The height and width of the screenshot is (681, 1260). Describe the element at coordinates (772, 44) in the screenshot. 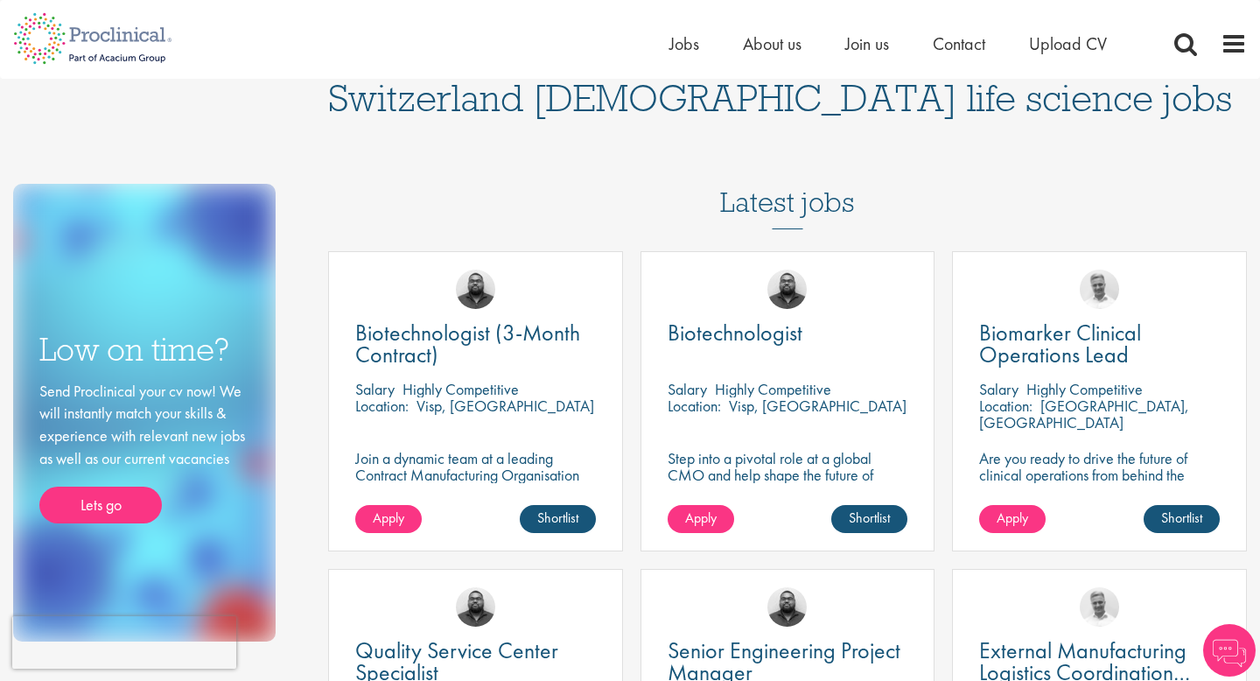

I see `span: About us` at that location.